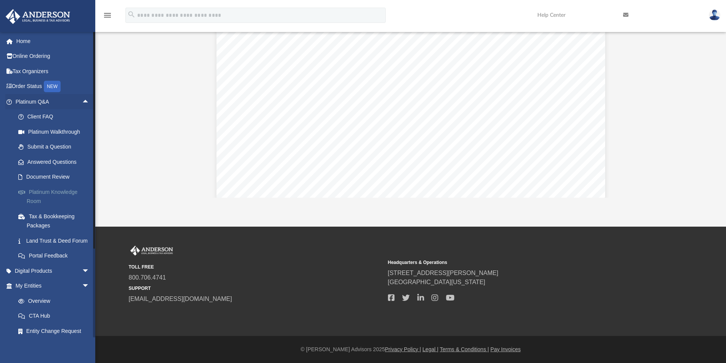 The height and width of the screenshot is (363, 726). What do you see at coordinates (359, 150) in the screenshot?
I see `span: Enclosed in this portfolio, you will find your operating agreement for` at bounding box center [359, 150].